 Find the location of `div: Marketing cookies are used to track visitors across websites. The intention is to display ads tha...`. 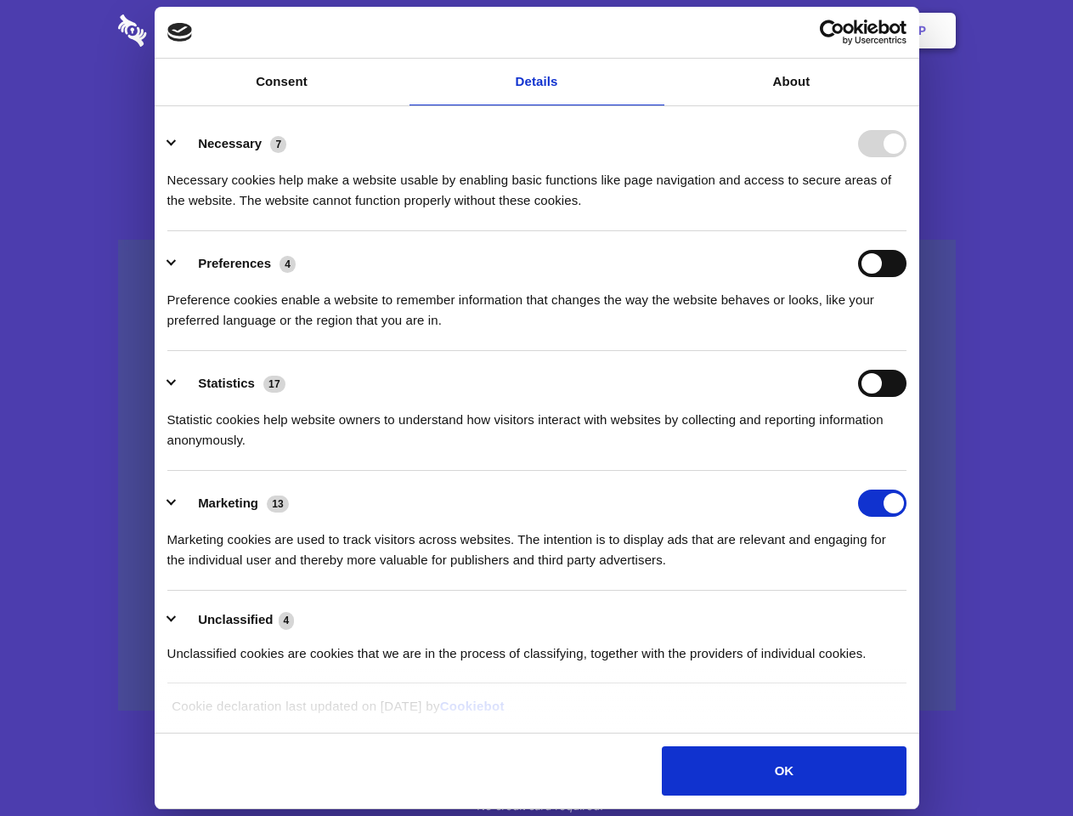

div: Marketing cookies are used to track visitors across websites. The intention is to display ads tha... is located at coordinates (537, 543).